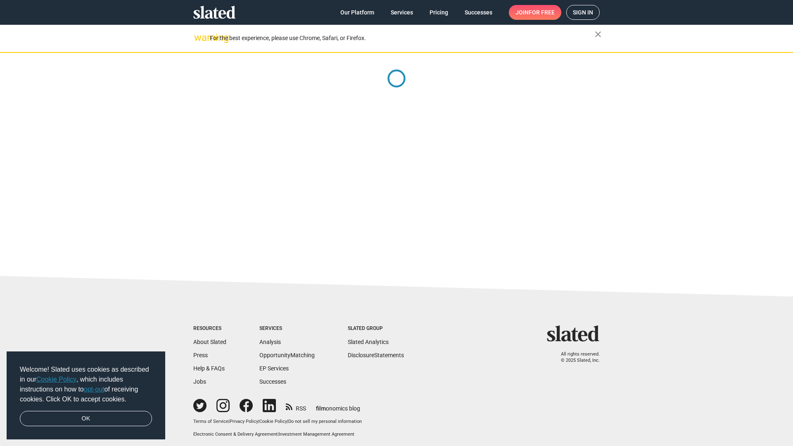 This screenshot has width=793, height=446. What do you see at coordinates (86, 395) in the screenshot?
I see `div: cookieconsent` at bounding box center [86, 395].